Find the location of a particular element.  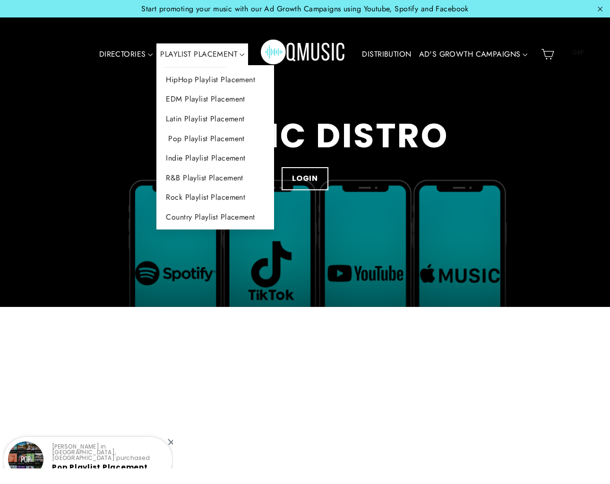

a: AD'S GROWTH CAMPAIGNS is located at coordinates (473, 54).